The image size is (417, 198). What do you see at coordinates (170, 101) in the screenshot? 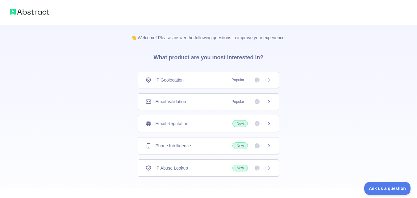
I see `span: Email Validation` at bounding box center [170, 101].